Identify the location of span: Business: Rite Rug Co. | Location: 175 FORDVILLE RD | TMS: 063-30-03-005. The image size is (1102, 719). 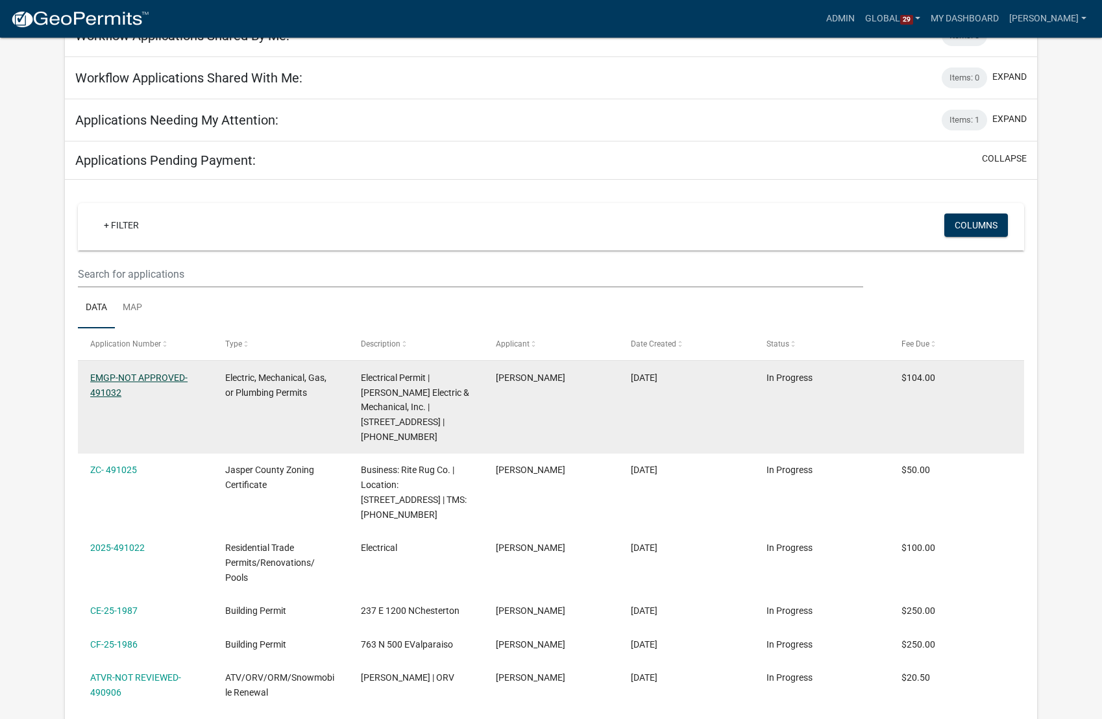
(414, 492).